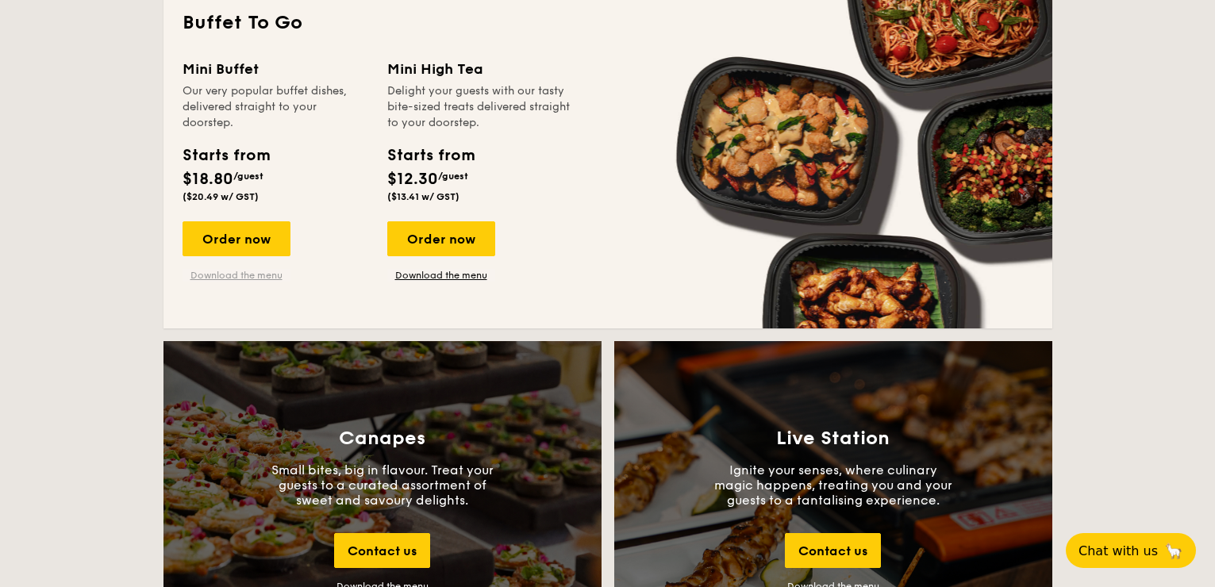 This screenshot has width=1215, height=587. Describe the element at coordinates (480, 69) in the screenshot. I see `div: Mini High Tea` at that location.